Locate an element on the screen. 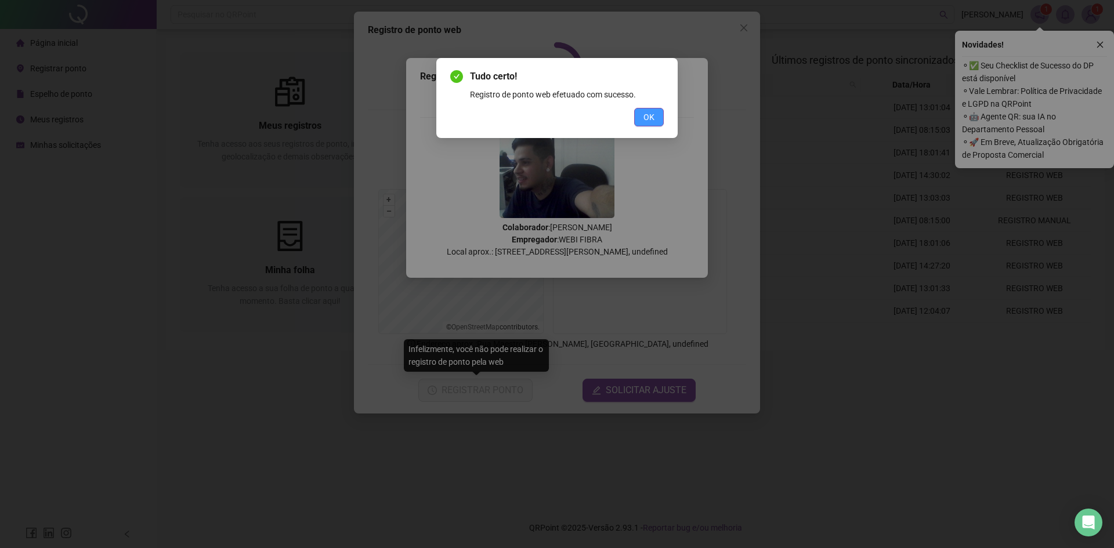 The height and width of the screenshot is (548, 1114). span: check-circle is located at coordinates (456, 77).